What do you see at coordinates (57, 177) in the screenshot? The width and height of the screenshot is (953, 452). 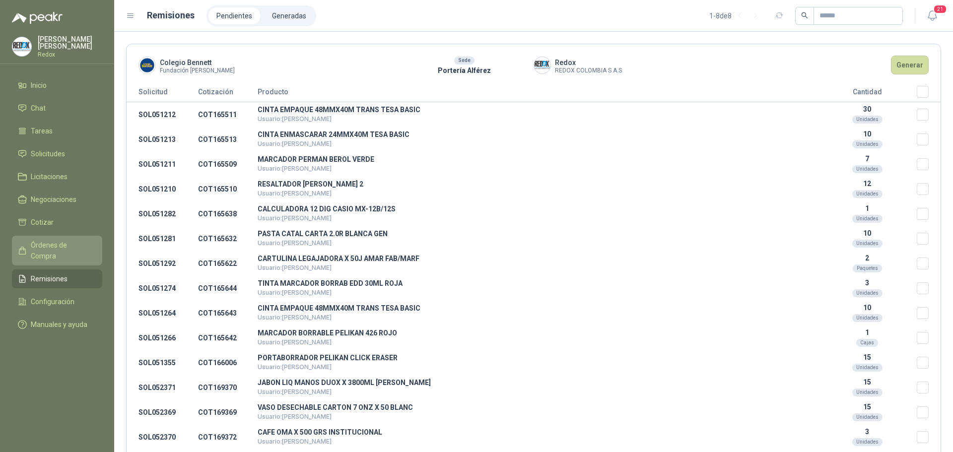 I see `a: Licitaciones` at bounding box center [57, 177].